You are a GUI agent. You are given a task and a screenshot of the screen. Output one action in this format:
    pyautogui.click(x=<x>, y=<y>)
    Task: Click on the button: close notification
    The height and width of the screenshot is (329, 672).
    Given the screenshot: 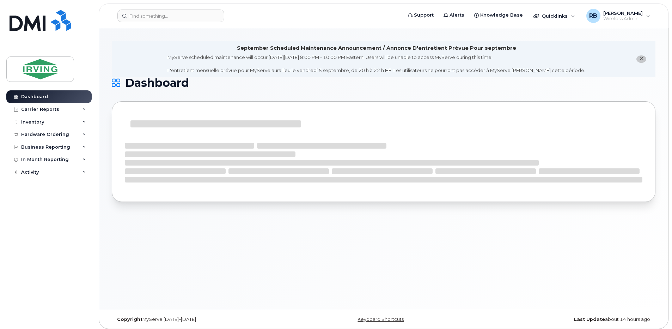 What is the action you would take?
    pyautogui.click(x=642, y=59)
    